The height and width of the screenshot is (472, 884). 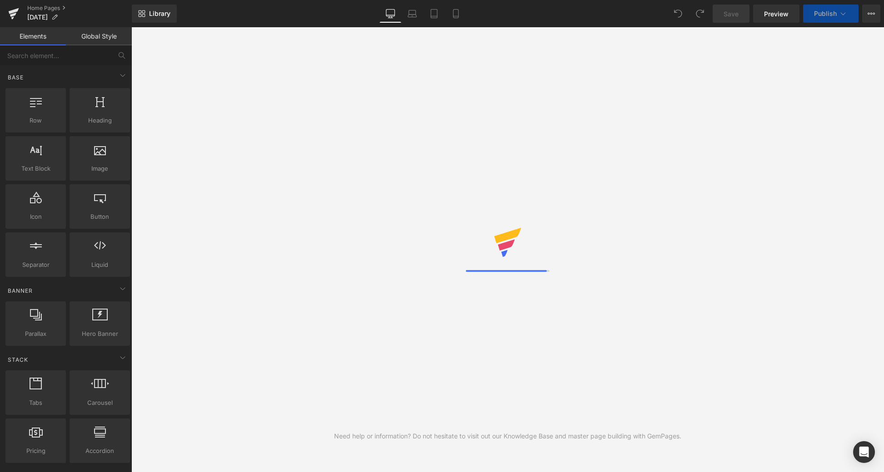 I want to click on span: Row, so click(x=35, y=120).